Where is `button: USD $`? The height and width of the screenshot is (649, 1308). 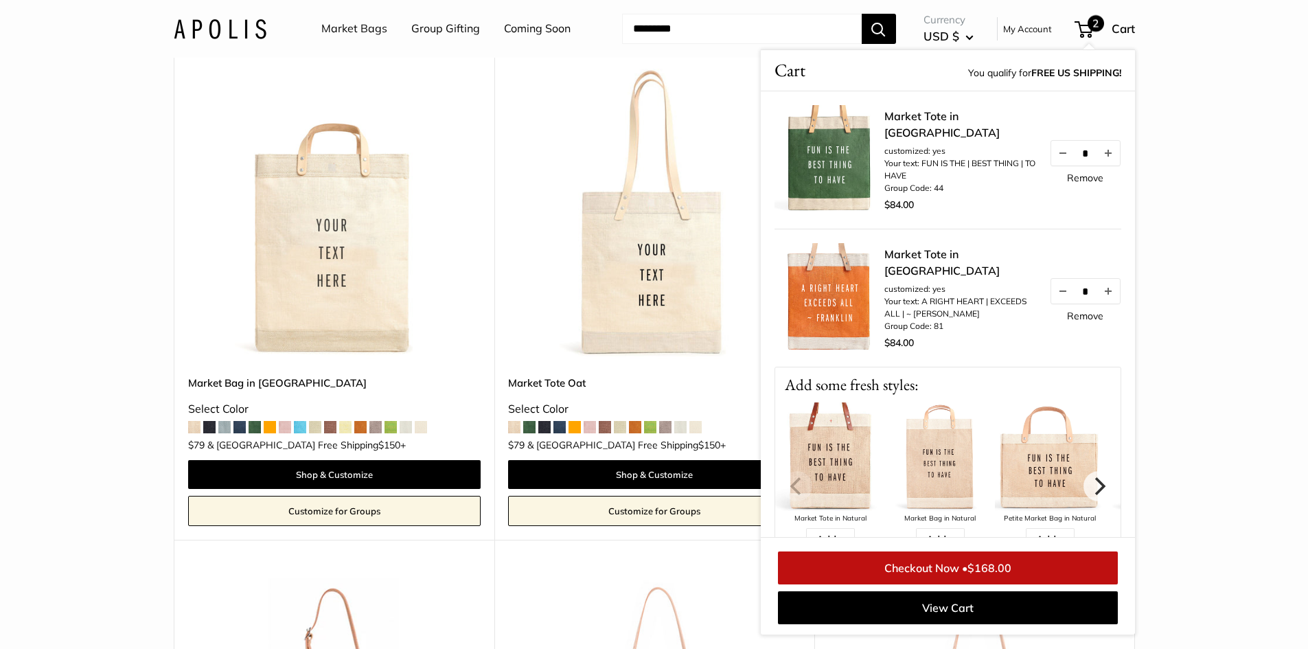
button: USD $ is located at coordinates (948, 36).